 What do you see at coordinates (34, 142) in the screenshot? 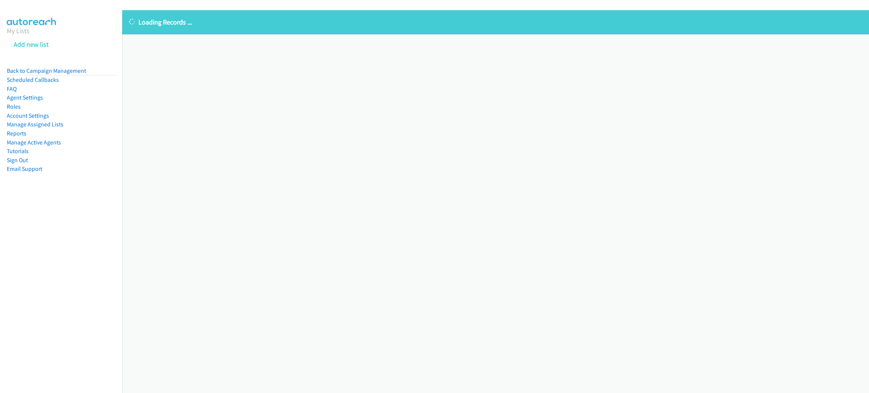
I see `a: Manage Active Agents` at bounding box center [34, 142].